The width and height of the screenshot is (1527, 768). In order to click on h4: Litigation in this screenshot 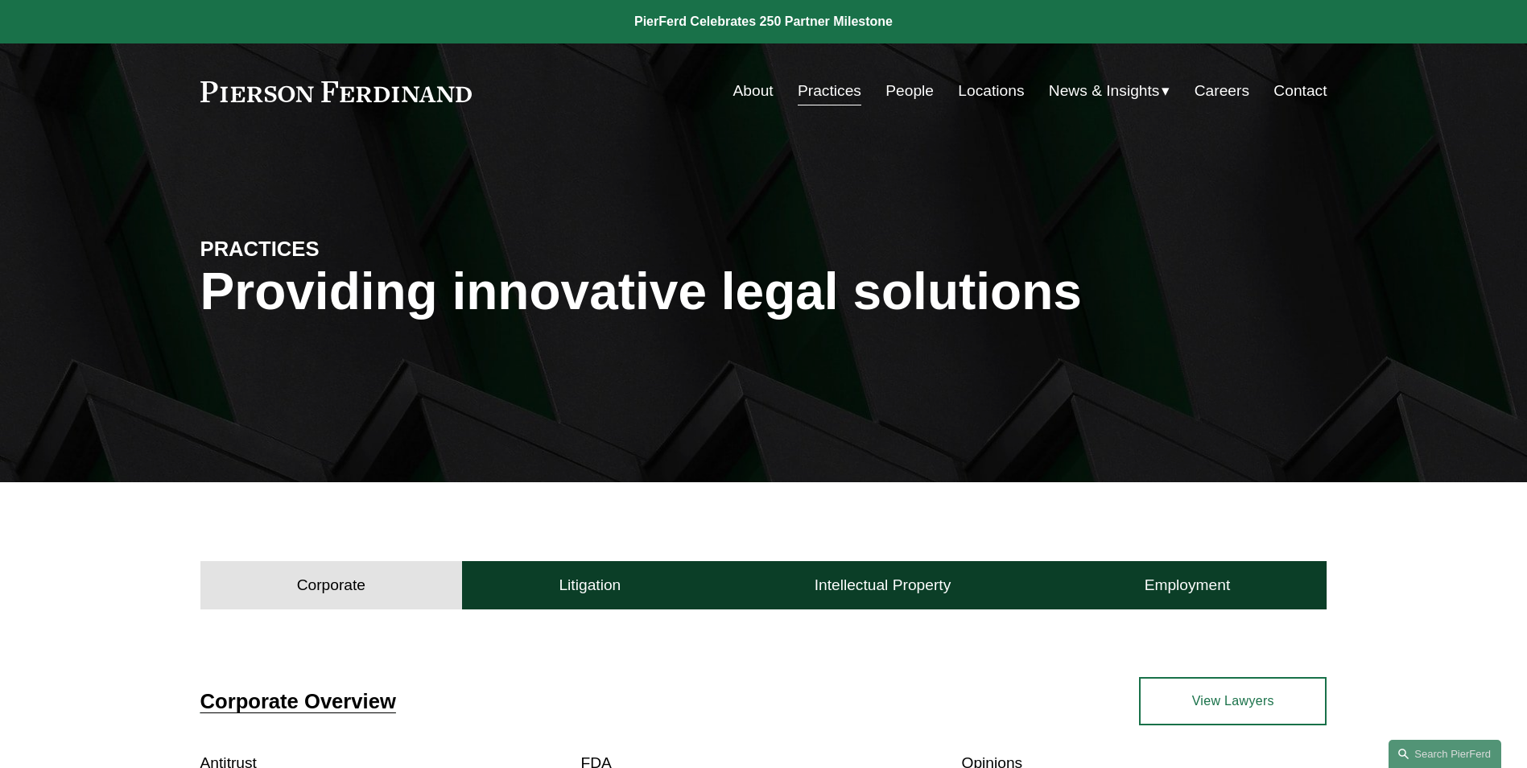, I will do `click(589, 585)`.